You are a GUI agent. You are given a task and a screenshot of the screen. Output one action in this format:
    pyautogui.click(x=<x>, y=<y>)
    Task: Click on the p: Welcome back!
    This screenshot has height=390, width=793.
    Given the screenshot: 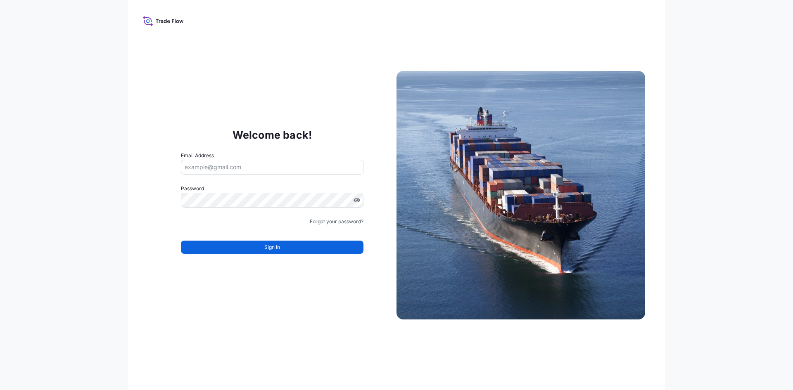 What is the action you would take?
    pyautogui.click(x=272, y=135)
    